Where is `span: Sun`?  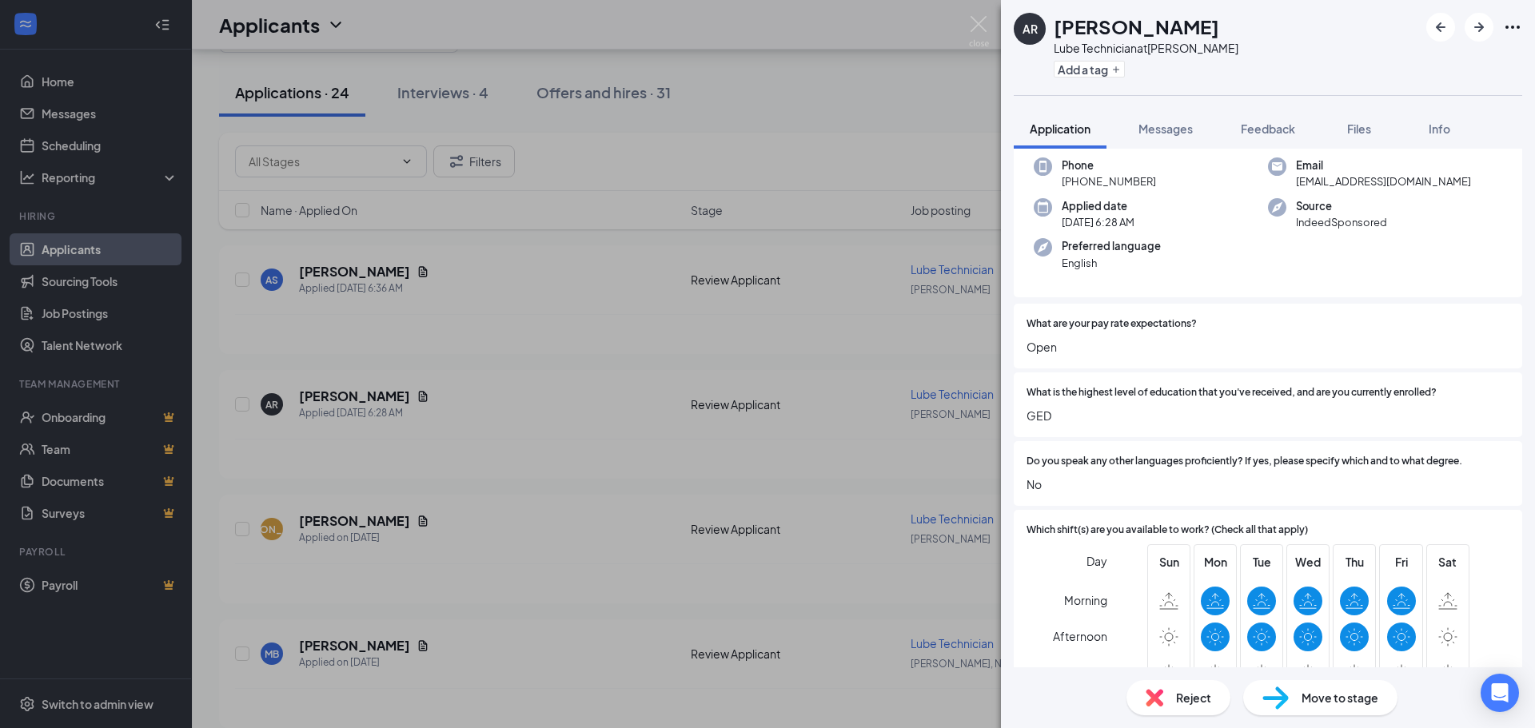
span: Sun is located at coordinates (1169, 562).